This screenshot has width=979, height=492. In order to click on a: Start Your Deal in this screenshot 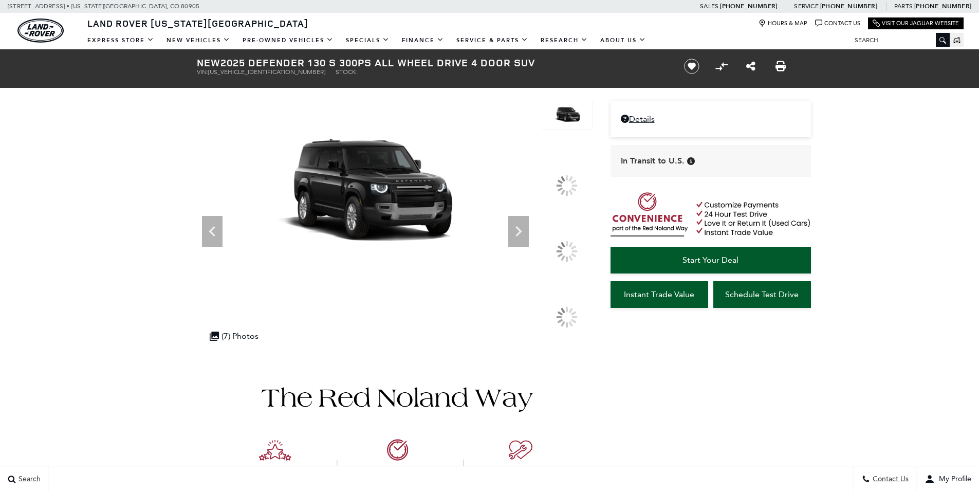, I will do `click(711, 260)`.